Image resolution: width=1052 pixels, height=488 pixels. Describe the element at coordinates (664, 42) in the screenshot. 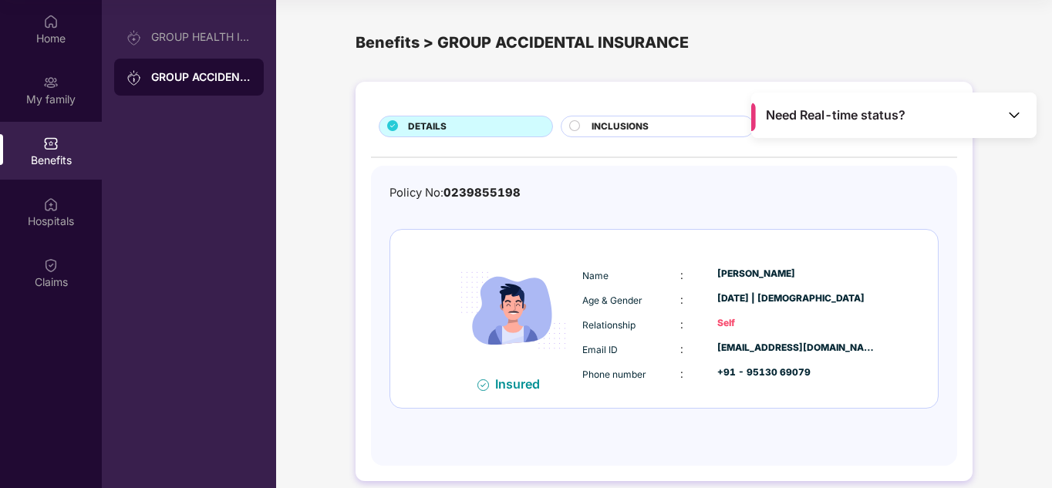

I see `div: Benefits > GROUP ACCIDENTAL INSURANCE` at that location.